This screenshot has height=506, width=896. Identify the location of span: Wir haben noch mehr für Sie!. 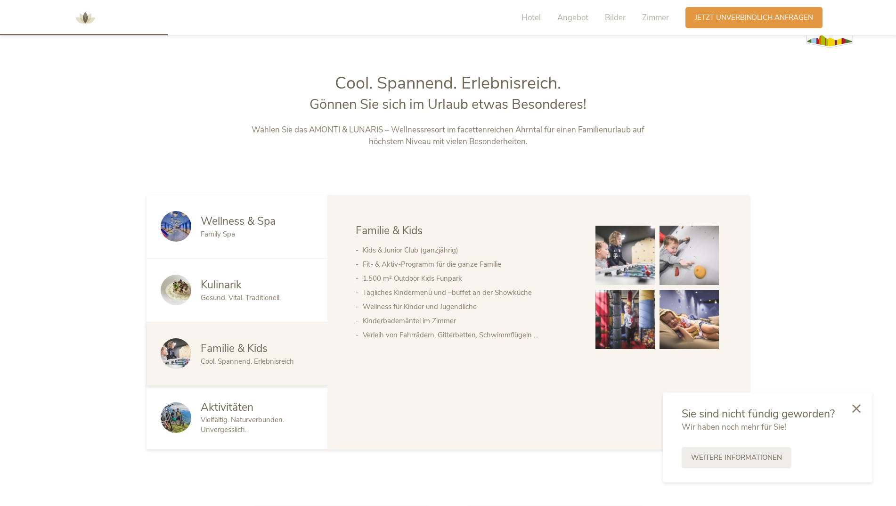
(734, 427).